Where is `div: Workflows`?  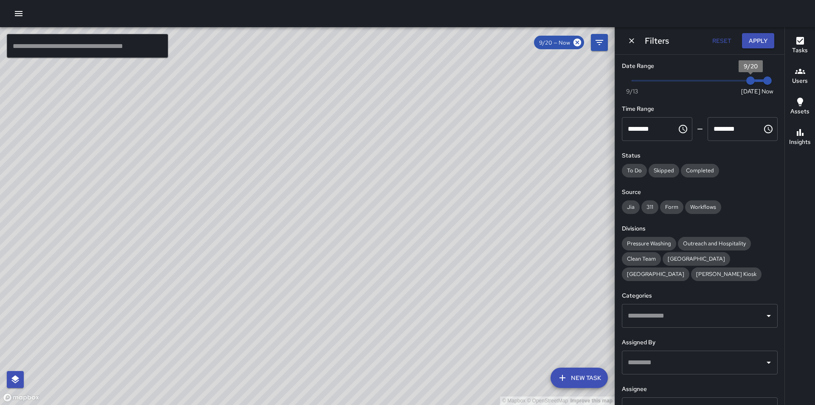 div: Workflows is located at coordinates (703, 207).